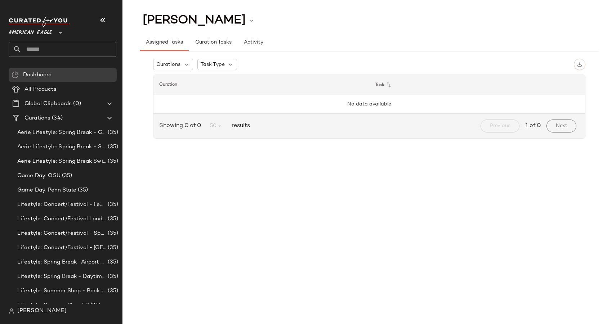 The image size is (616, 324). I want to click on span: All Products, so click(40, 89).